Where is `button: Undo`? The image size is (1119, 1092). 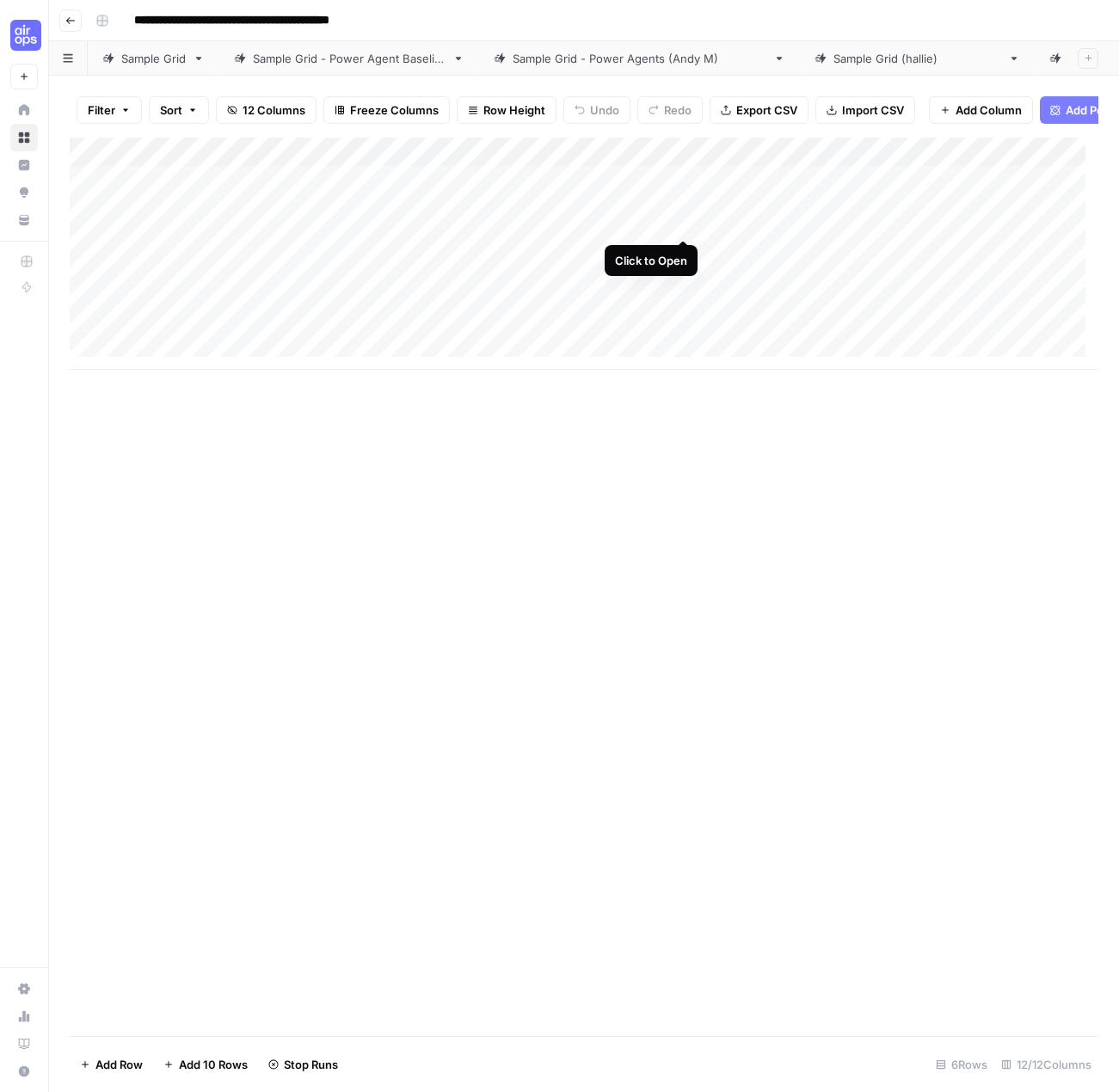 button: Undo is located at coordinates (597, 110).